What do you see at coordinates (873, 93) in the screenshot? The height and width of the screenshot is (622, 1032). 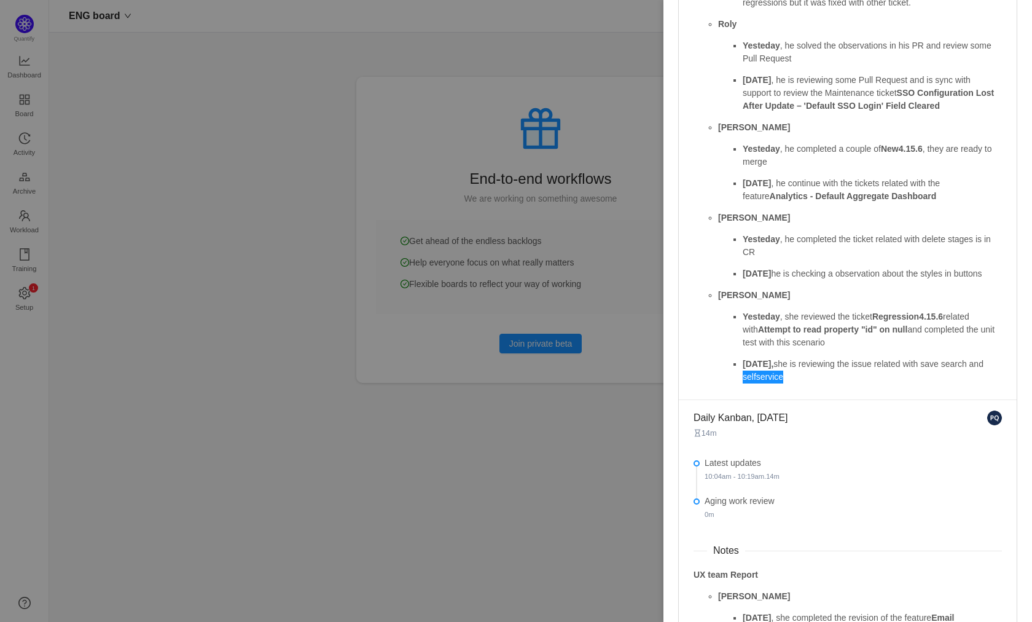 I see `p: , he is reviewing some Pull Request and is sync with support to review the Maintenance ticket` at bounding box center [873, 93].